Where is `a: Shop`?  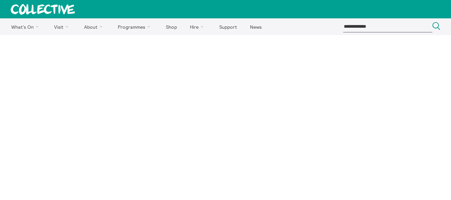 a: Shop is located at coordinates (171, 27).